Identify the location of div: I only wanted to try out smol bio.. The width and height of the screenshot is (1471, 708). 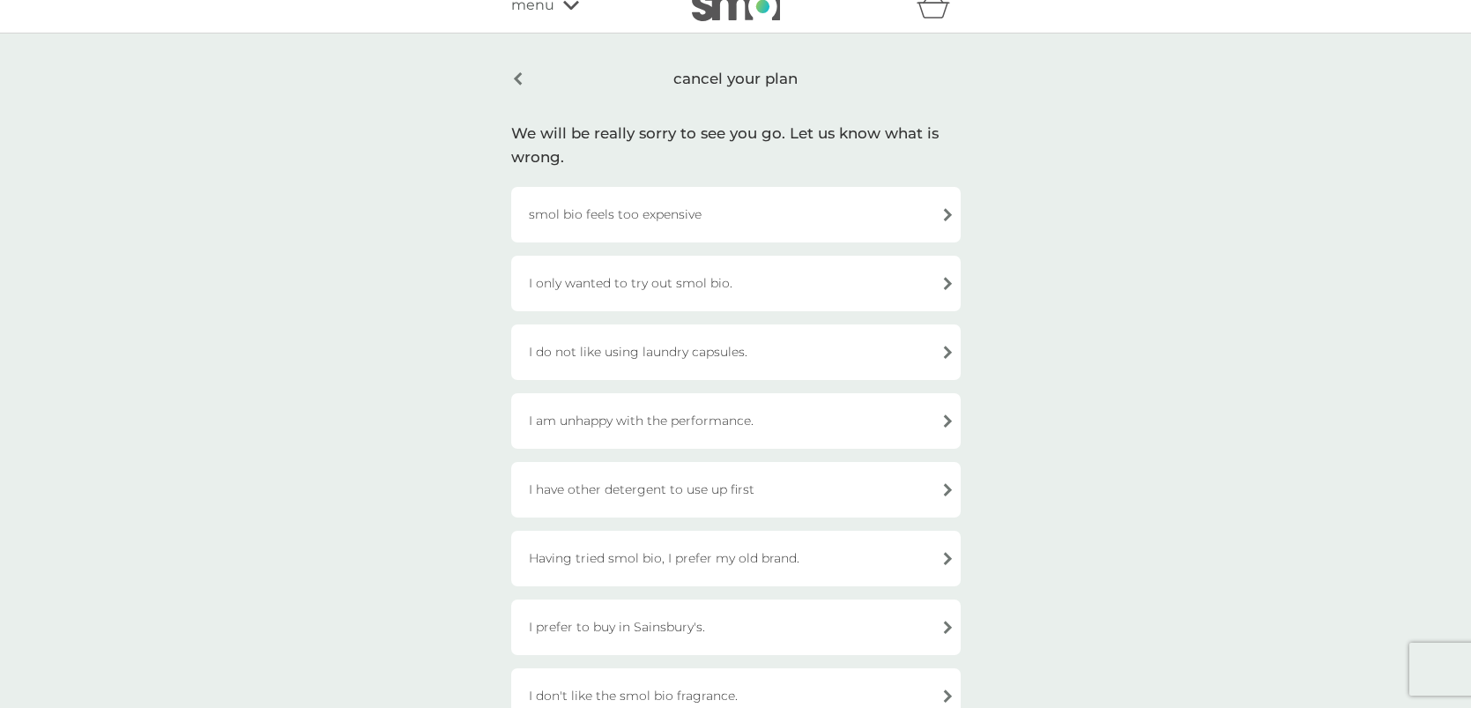
(736, 283).